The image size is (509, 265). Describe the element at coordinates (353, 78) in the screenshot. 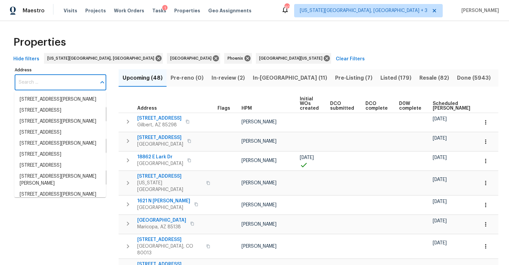

I see `span: Pre-Listing (7)` at that location.